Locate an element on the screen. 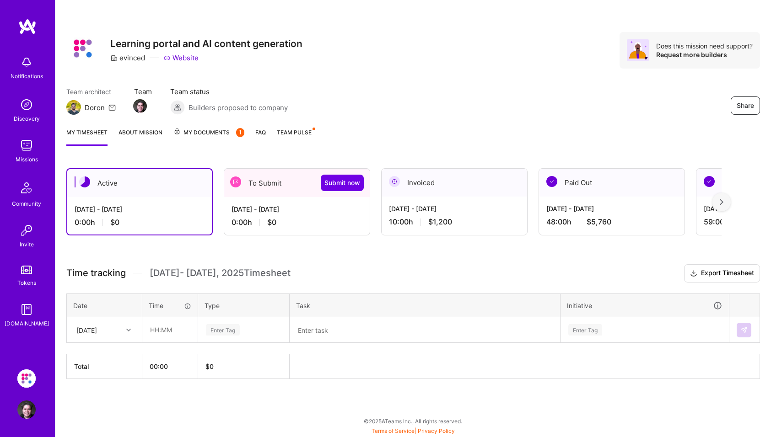 The image size is (771, 437). img: User Avatar is located at coordinates (27, 410).